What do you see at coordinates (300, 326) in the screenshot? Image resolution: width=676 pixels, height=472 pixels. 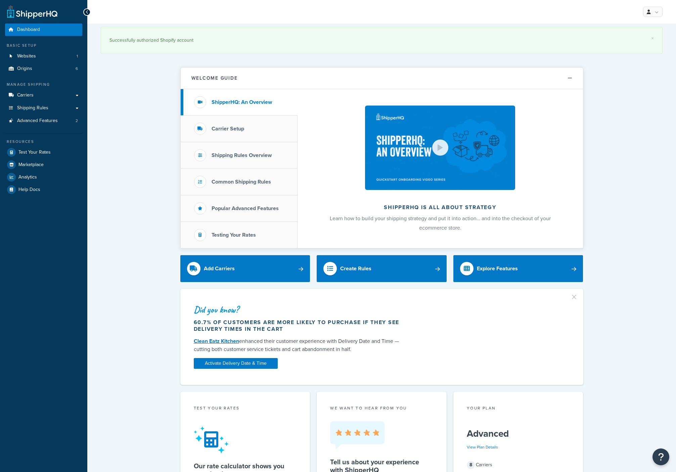 I see `div: 60.7% of customers are more likely to purchase if they see delivery times in the cart` at bounding box center [300, 326].